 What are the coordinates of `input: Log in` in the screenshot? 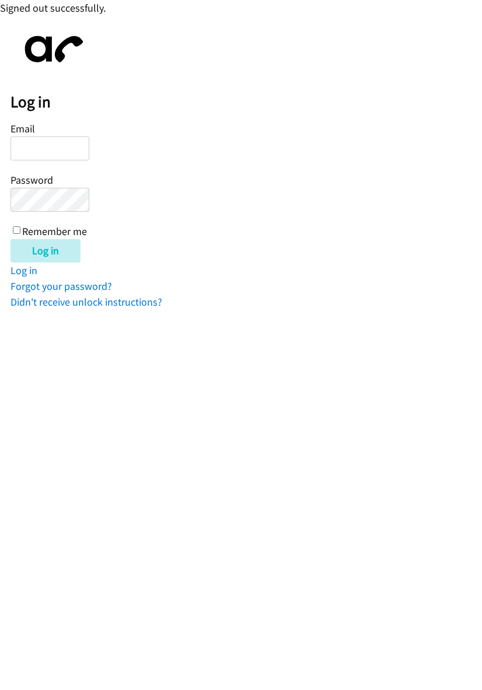 It's located at (46, 251).